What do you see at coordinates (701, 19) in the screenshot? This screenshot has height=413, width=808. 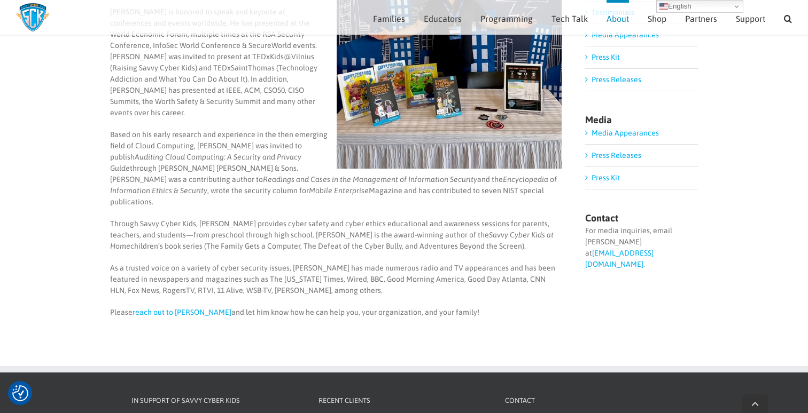 I see `span: Partners` at bounding box center [701, 19].